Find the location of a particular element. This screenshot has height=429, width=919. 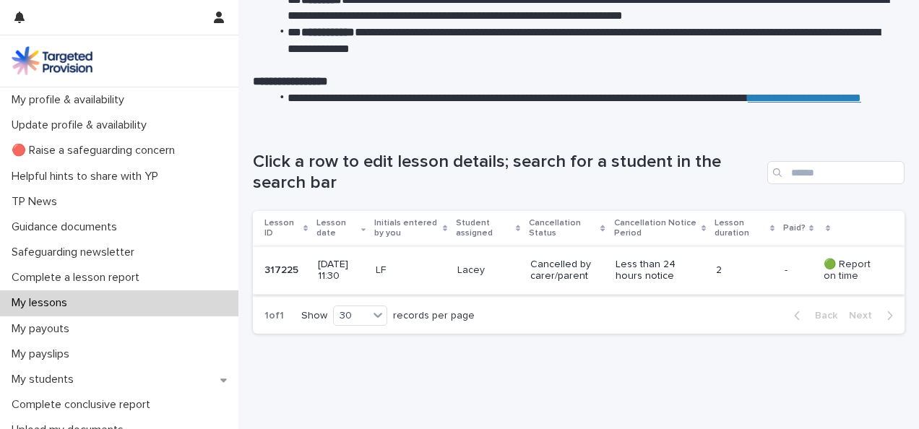

p: Helpful hints to share with YP is located at coordinates (87, 176).